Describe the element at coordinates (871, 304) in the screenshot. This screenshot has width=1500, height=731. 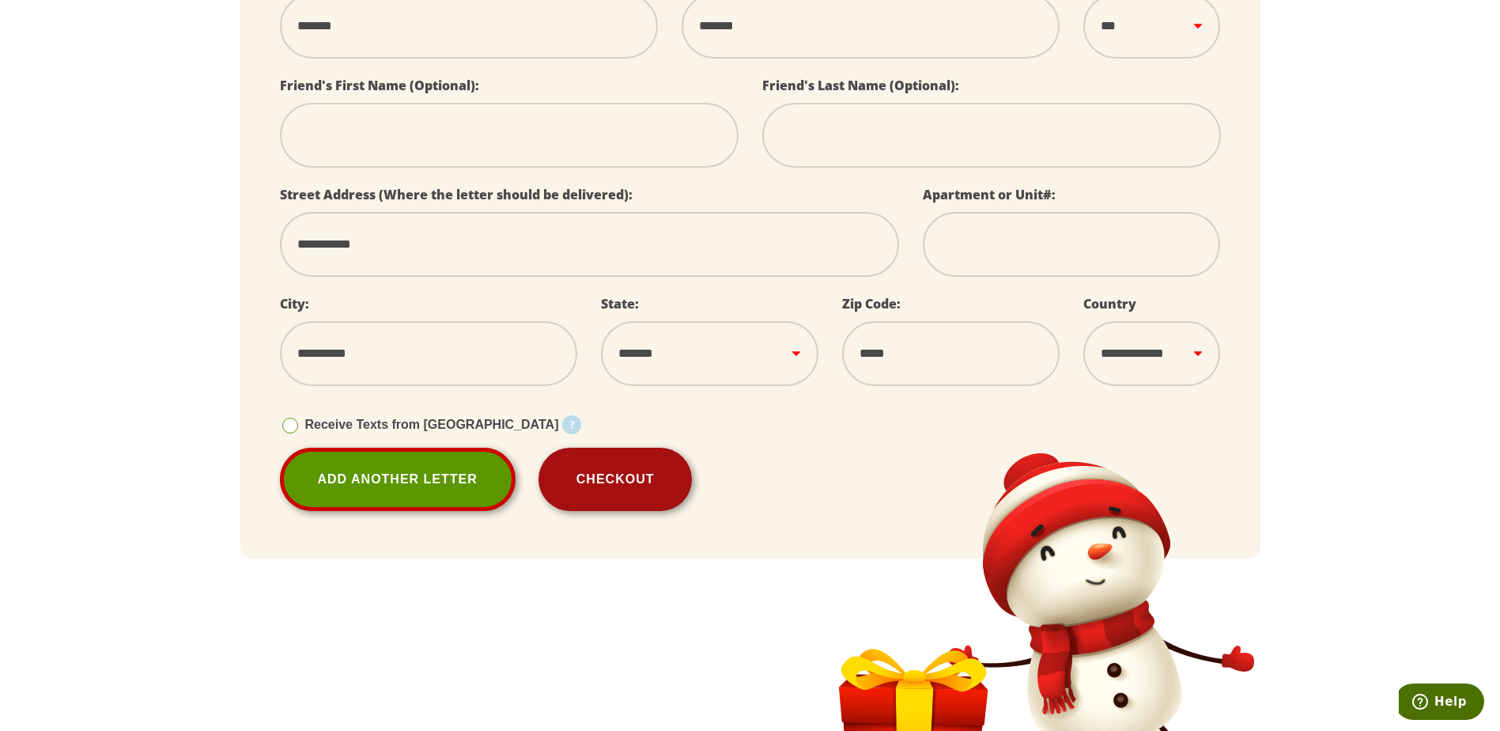
I see `label: Zip Code:` at that location.